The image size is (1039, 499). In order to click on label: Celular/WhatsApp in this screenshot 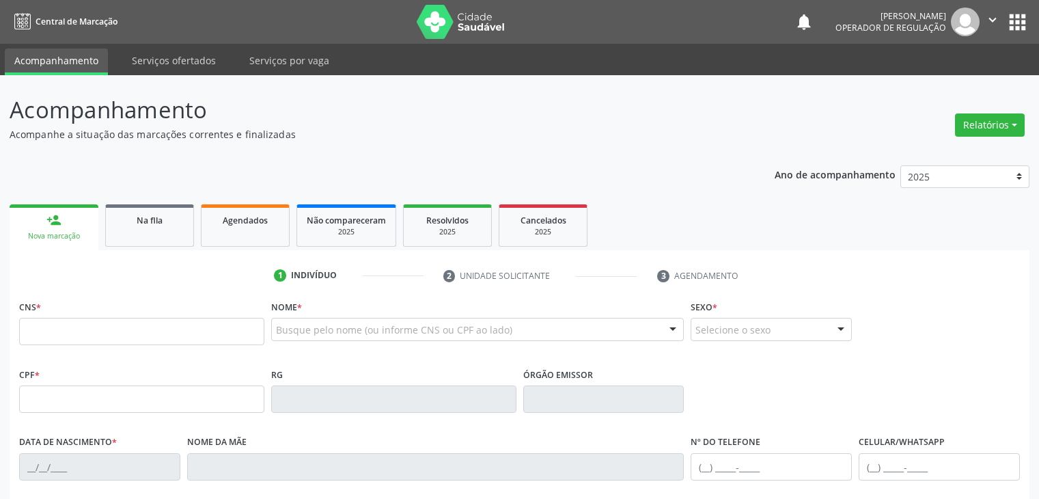, I will do `click(902, 442)`.